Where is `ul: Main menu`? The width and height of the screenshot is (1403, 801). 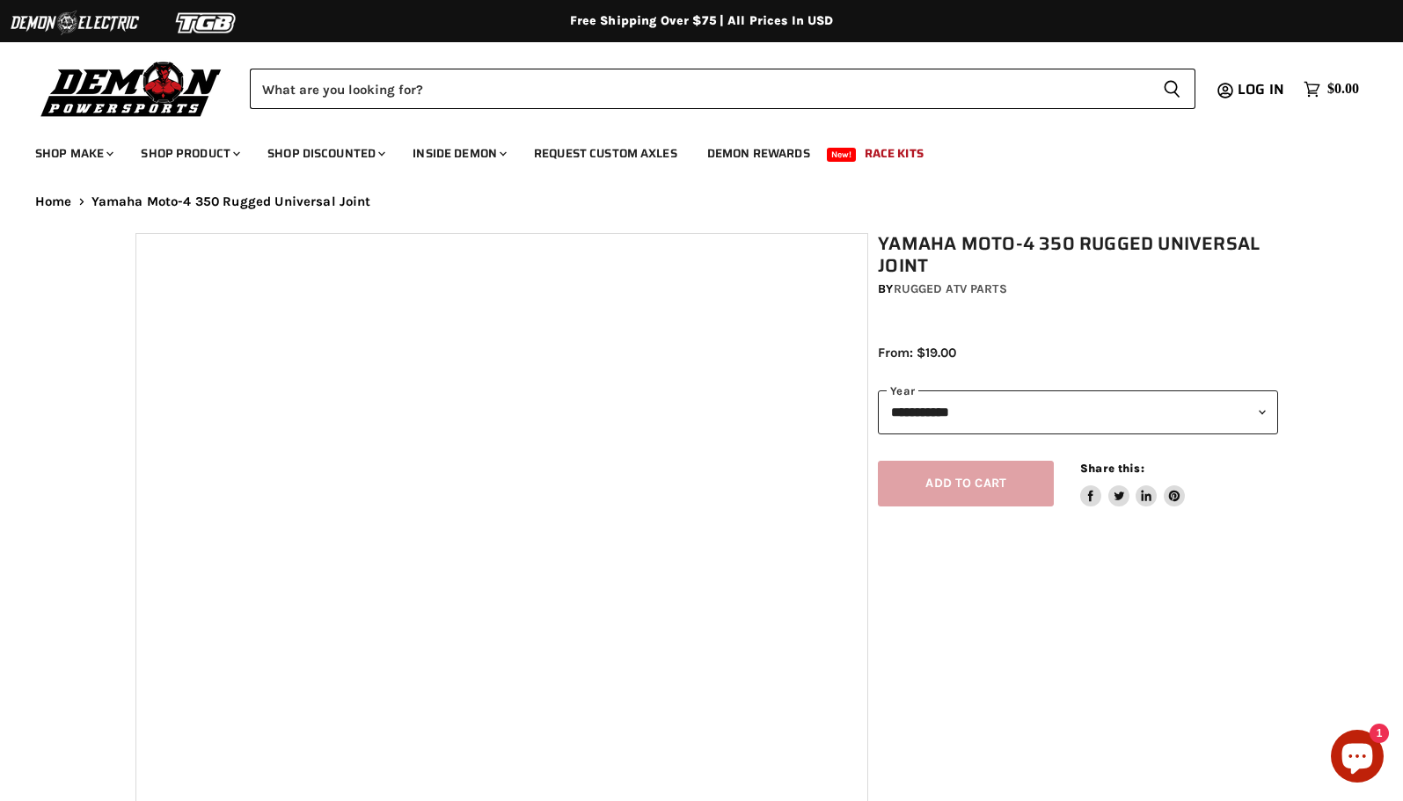
ul: Main menu is located at coordinates (688, 150).